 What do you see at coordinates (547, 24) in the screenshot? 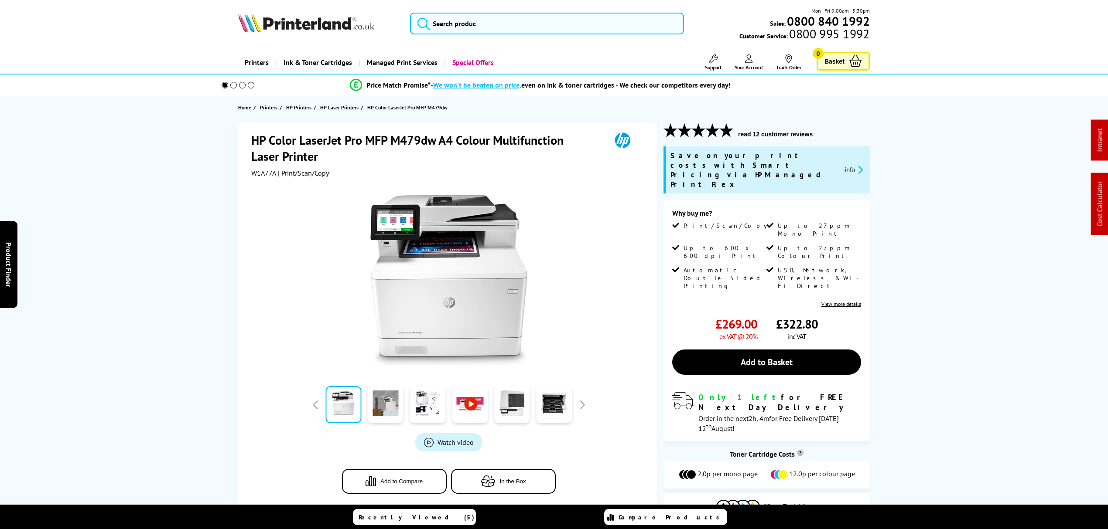
I see `input: Search produc` at bounding box center [547, 24].